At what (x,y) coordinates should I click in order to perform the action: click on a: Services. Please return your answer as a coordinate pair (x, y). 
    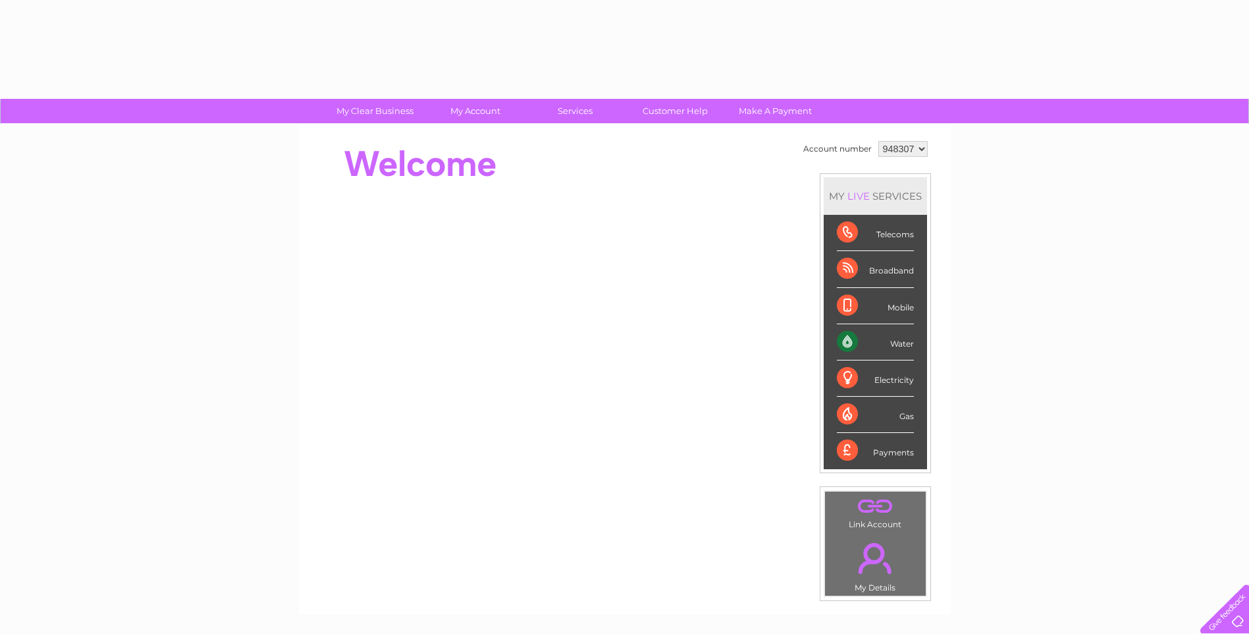
    Looking at the image, I should click on (575, 111).